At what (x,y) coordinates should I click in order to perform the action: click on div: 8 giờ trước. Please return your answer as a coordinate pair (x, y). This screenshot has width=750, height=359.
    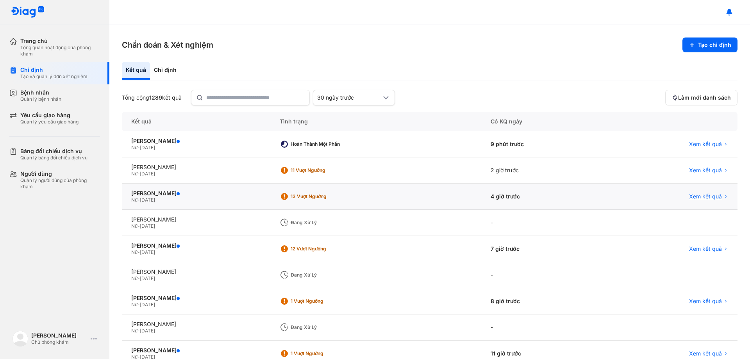
    Looking at the image, I should click on (545, 301).